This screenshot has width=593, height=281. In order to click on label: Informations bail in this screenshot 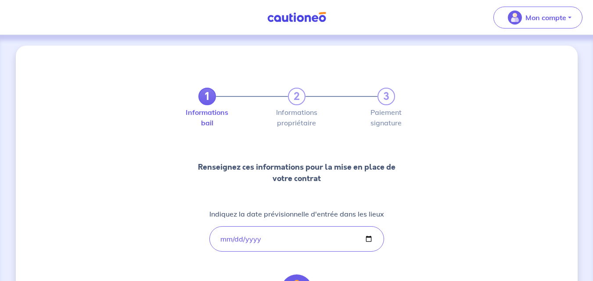, I will do `click(207, 118)`.